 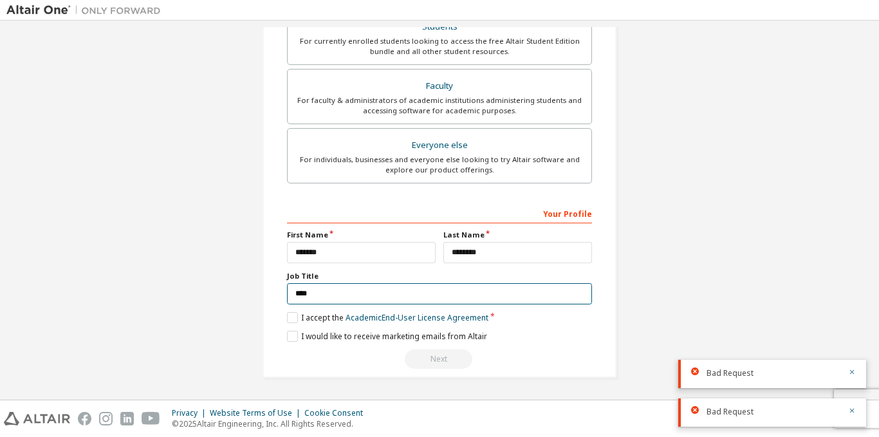 I want to click on p: © 2025 Altair Engineering, Inc. All Rights Reserved., so click(x=271, y=423).